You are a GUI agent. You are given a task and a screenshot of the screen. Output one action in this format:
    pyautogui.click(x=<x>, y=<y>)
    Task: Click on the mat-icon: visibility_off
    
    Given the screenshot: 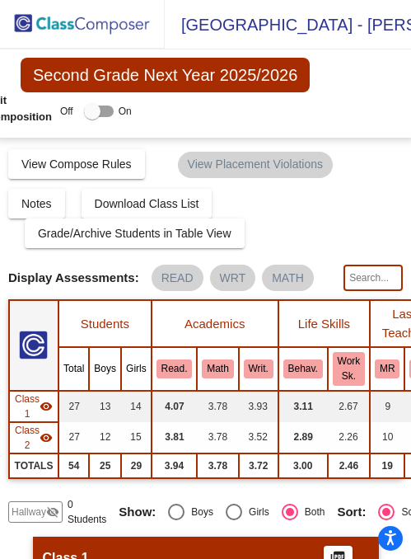 What is the action you would take?
    pyautogui.click(x=53, y=512)
    